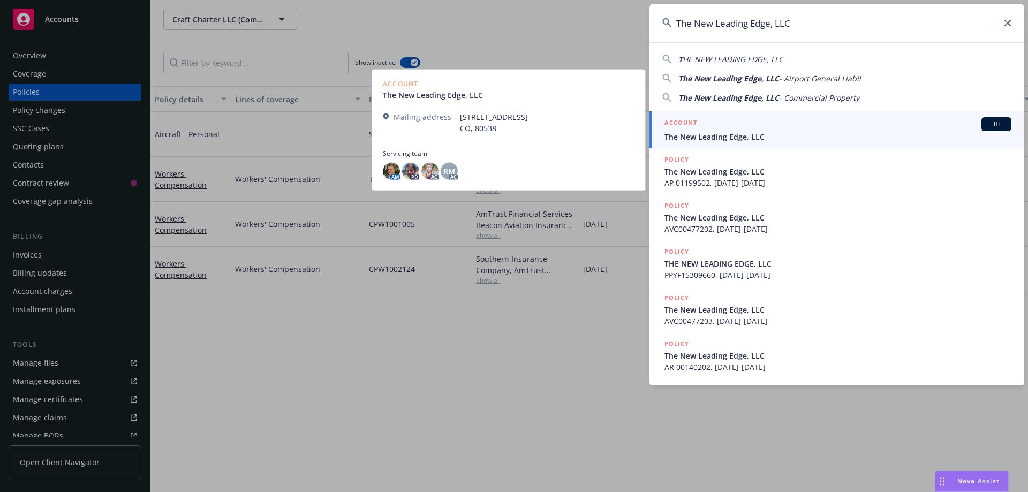 This screenshot has height=492, width=1028. What do you see at coordinates (972, 481) in the screenshot?
I see `button: Nova Assist` at bounding box center [972, 481].